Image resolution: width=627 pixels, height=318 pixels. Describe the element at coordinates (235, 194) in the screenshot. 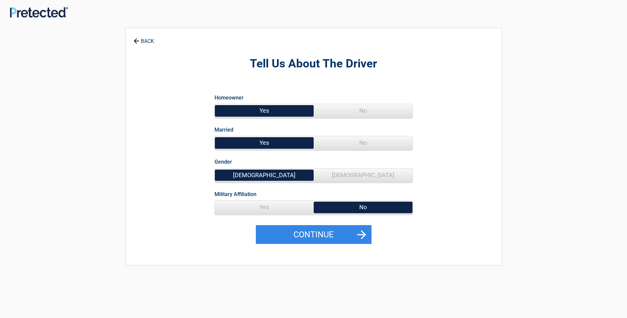

I see `label: Military Affiliation` at that location.